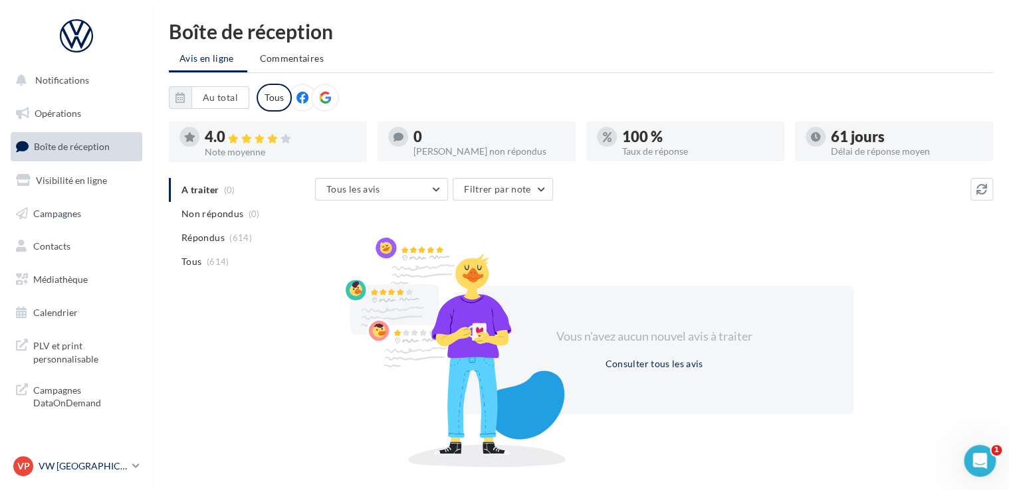  Describe the element at coordinates (62, 80) in the screenshot. I see `span: Notifications` at that location.